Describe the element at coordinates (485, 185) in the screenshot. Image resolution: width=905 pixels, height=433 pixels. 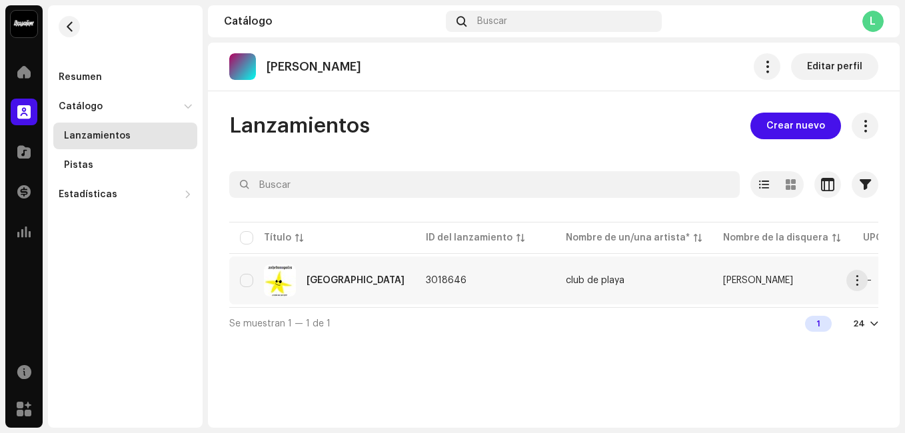
I see `input: Buscar` at that location.